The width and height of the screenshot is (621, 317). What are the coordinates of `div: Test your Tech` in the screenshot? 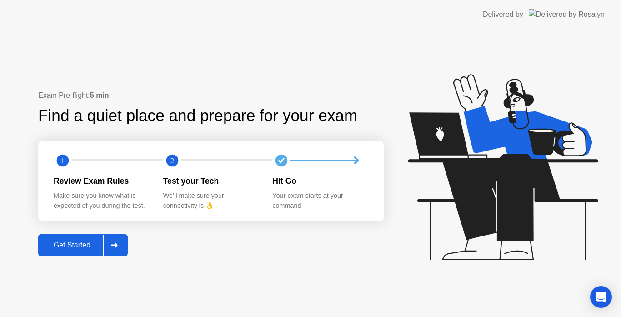 It's located at (211, 181).